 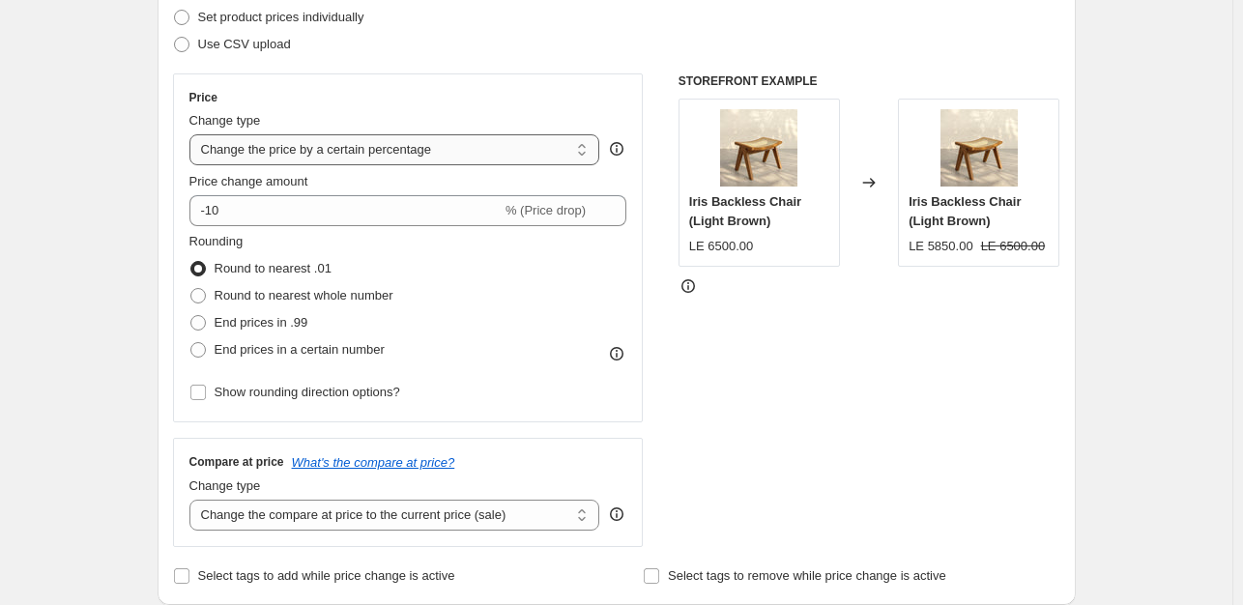 I want to click on h3: Price, so click(x=203, y=98).